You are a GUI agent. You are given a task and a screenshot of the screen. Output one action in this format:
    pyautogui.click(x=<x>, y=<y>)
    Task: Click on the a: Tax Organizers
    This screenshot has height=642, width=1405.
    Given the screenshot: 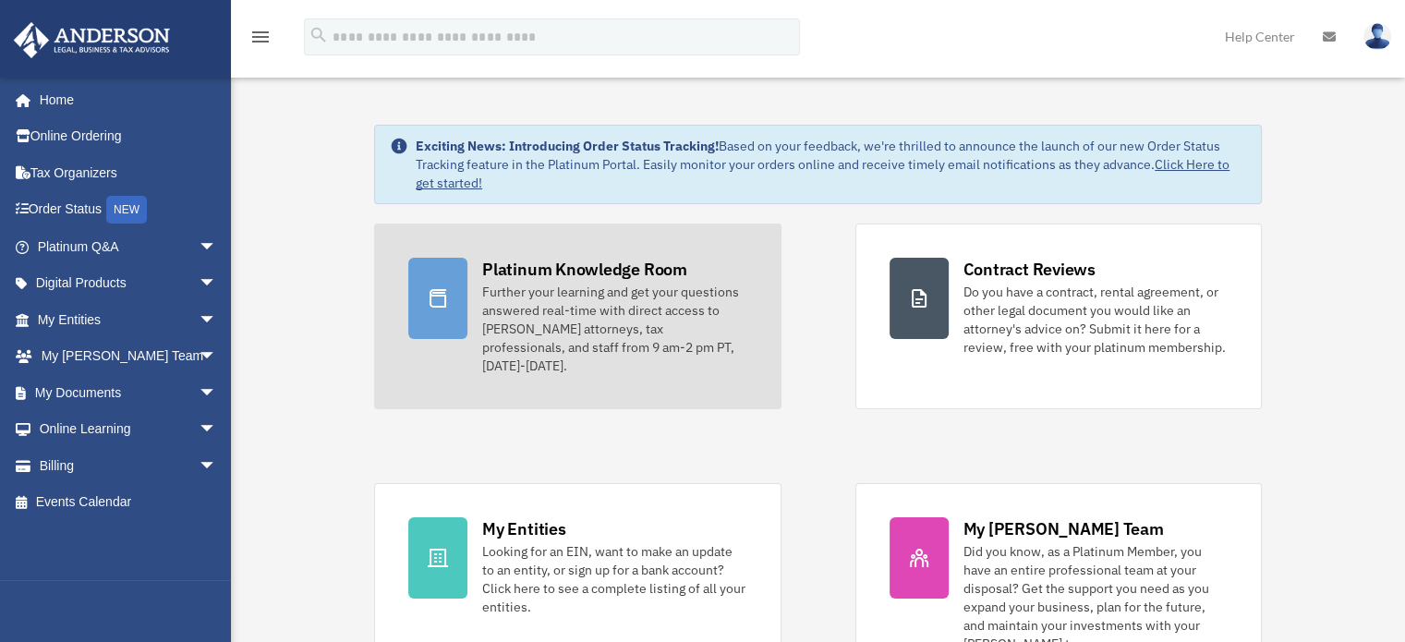 What is the action you would take?
    pyautogui.click(x=128, y=173)
    